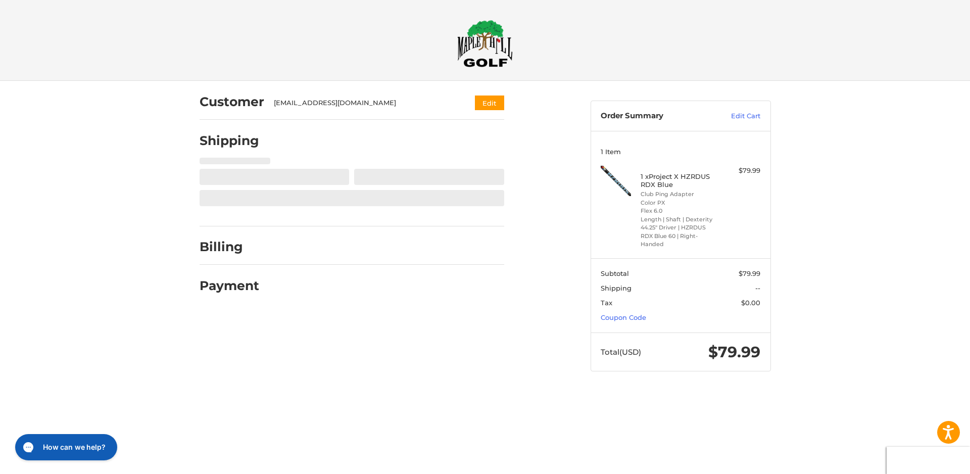 Image resolution: width=970 pixels, height=474 pixels. Describe the element at coordinates (679, 194) in the screenshot. I see `li: Club Ping Adapter` at that location.